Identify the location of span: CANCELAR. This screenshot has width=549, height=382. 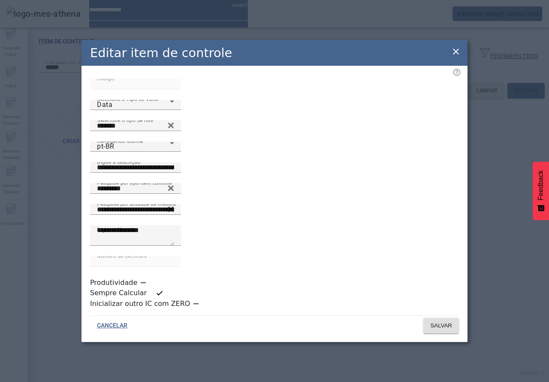
(112, 325).